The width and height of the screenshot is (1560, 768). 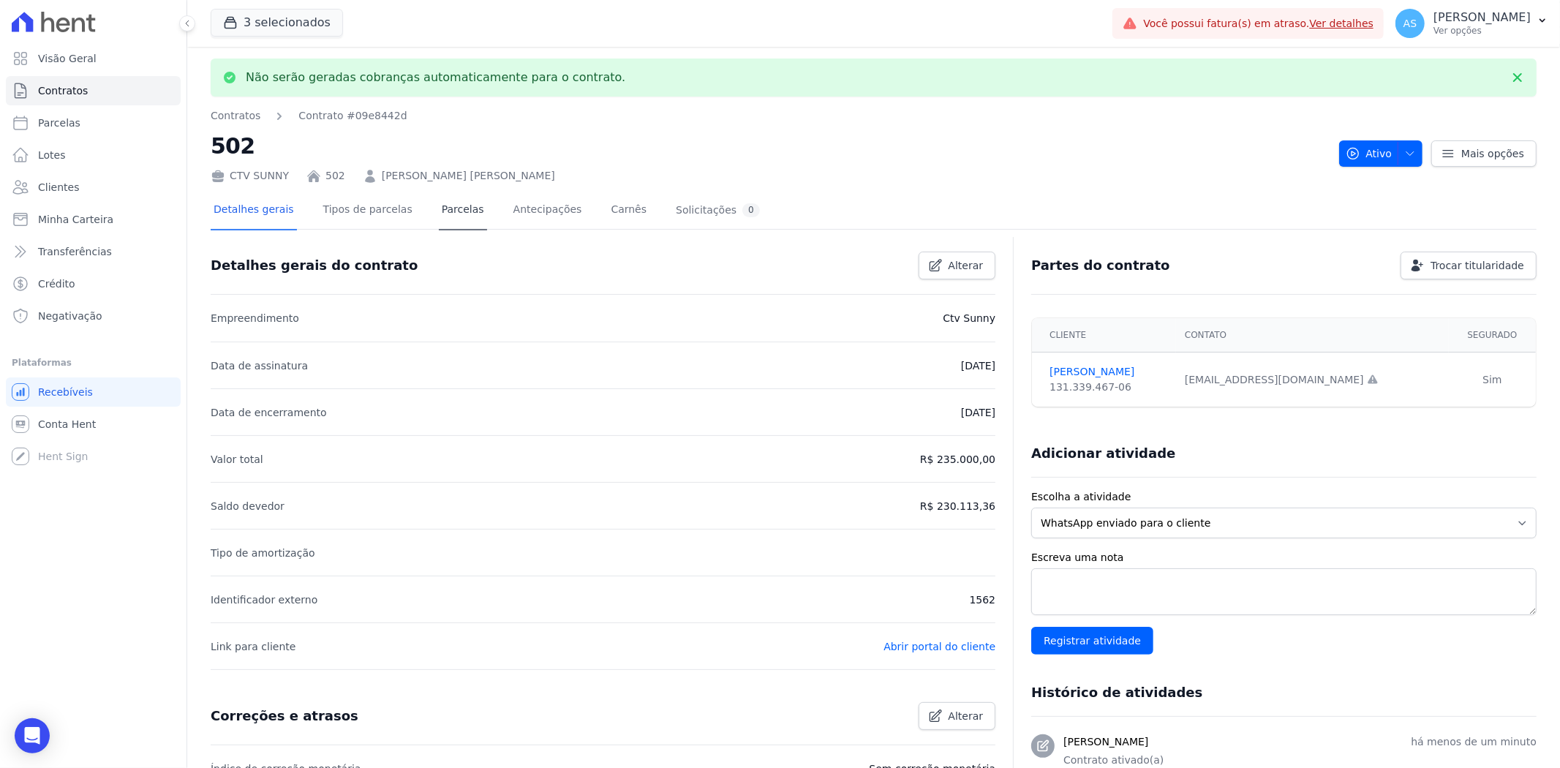 I want to click on a: Lotes, so click(x=93, y=155).